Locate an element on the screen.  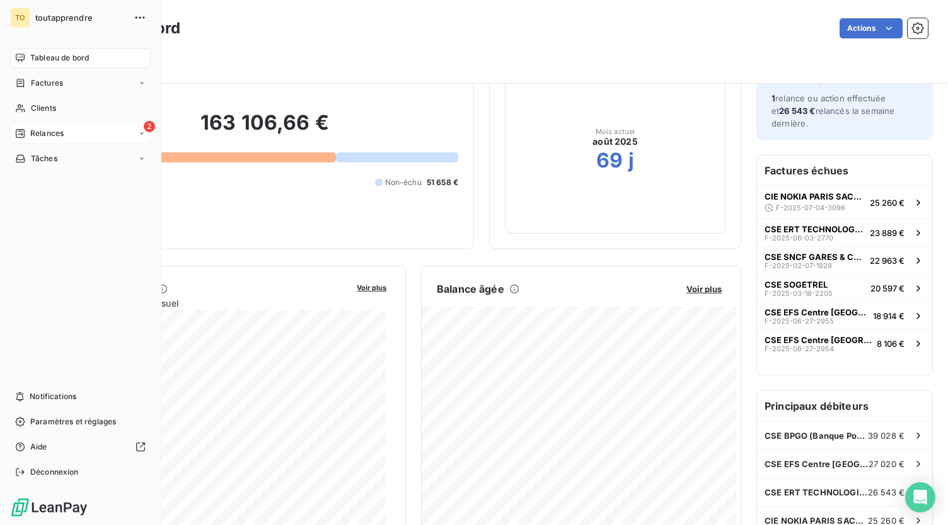
span: 20 597 € is located at coordinates (887, 289).